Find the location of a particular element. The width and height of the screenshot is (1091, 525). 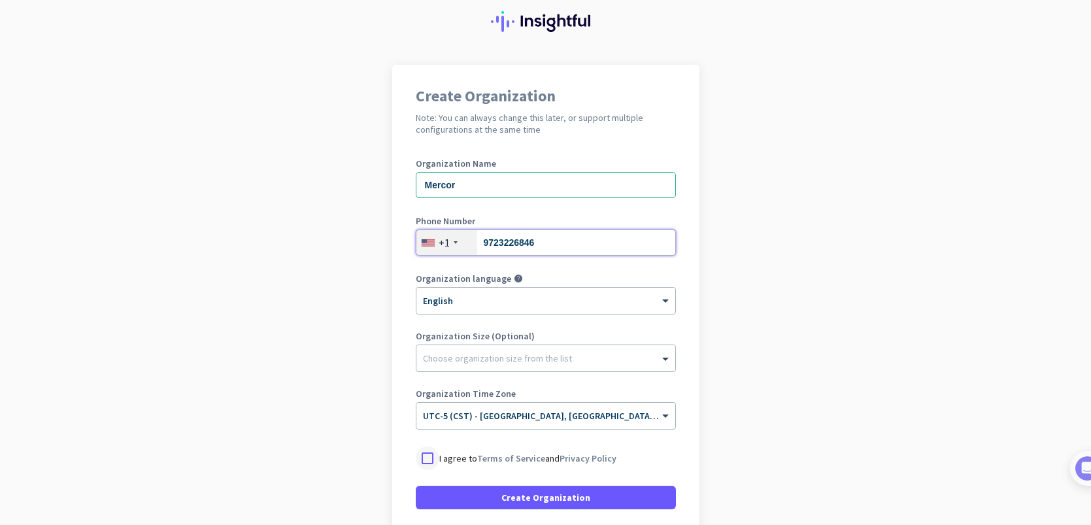

p: I agree to and is located at coordinates (528, 458).